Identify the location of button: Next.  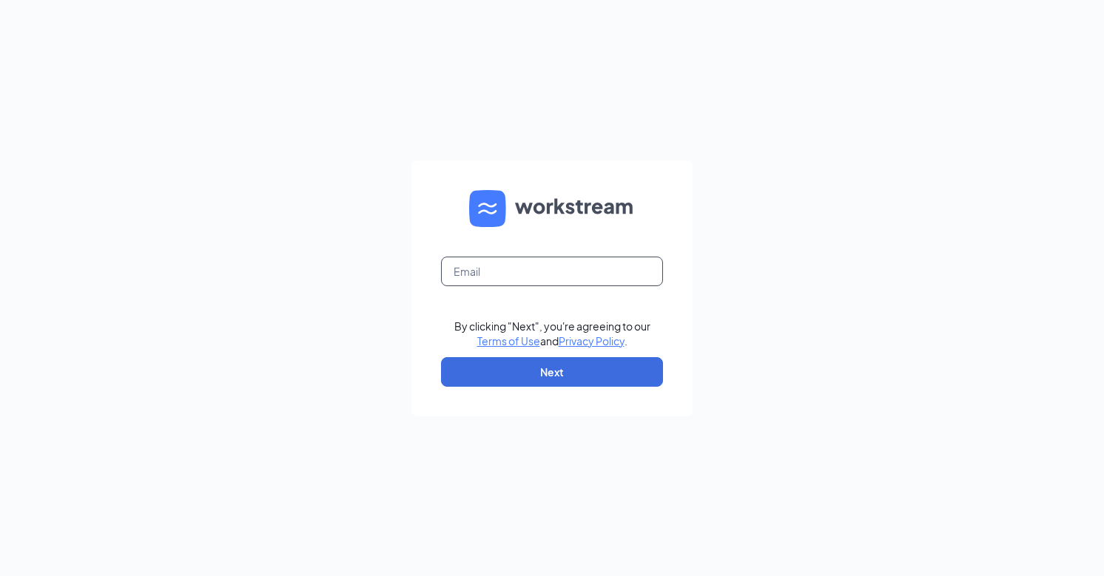
(552, 372).